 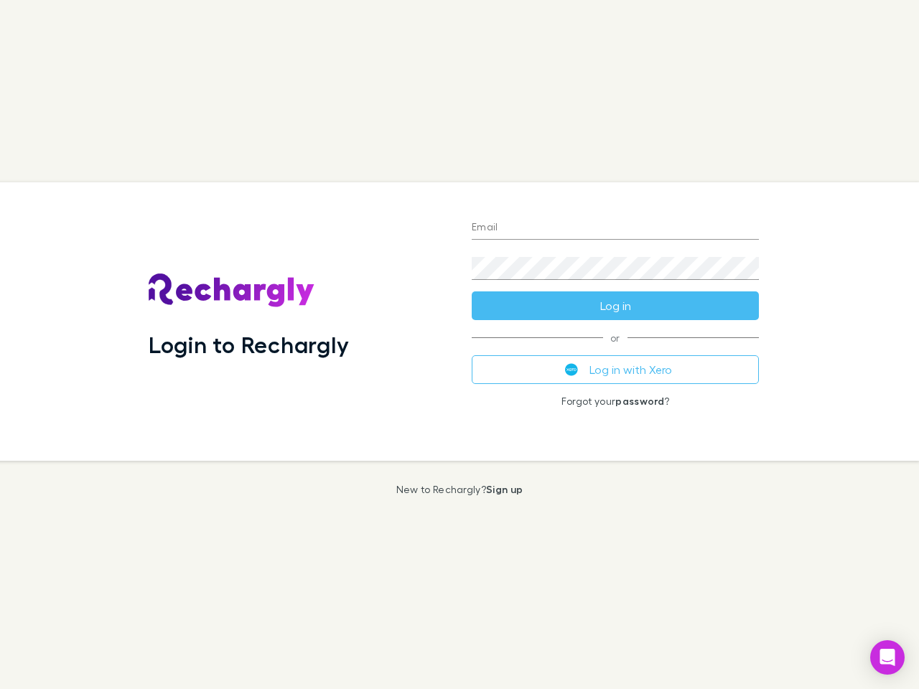 What do you see at coordinates (615, 306) in the screenshot?
I see `button: Log in` at bounding box center [615, 306].